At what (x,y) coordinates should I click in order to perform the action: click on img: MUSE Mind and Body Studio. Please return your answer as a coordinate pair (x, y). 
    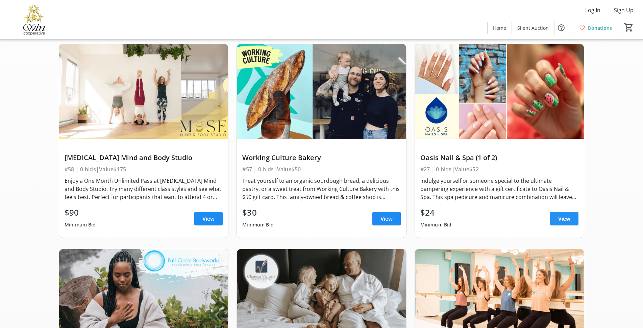
    Looking at the image, I should click on (144, 91).